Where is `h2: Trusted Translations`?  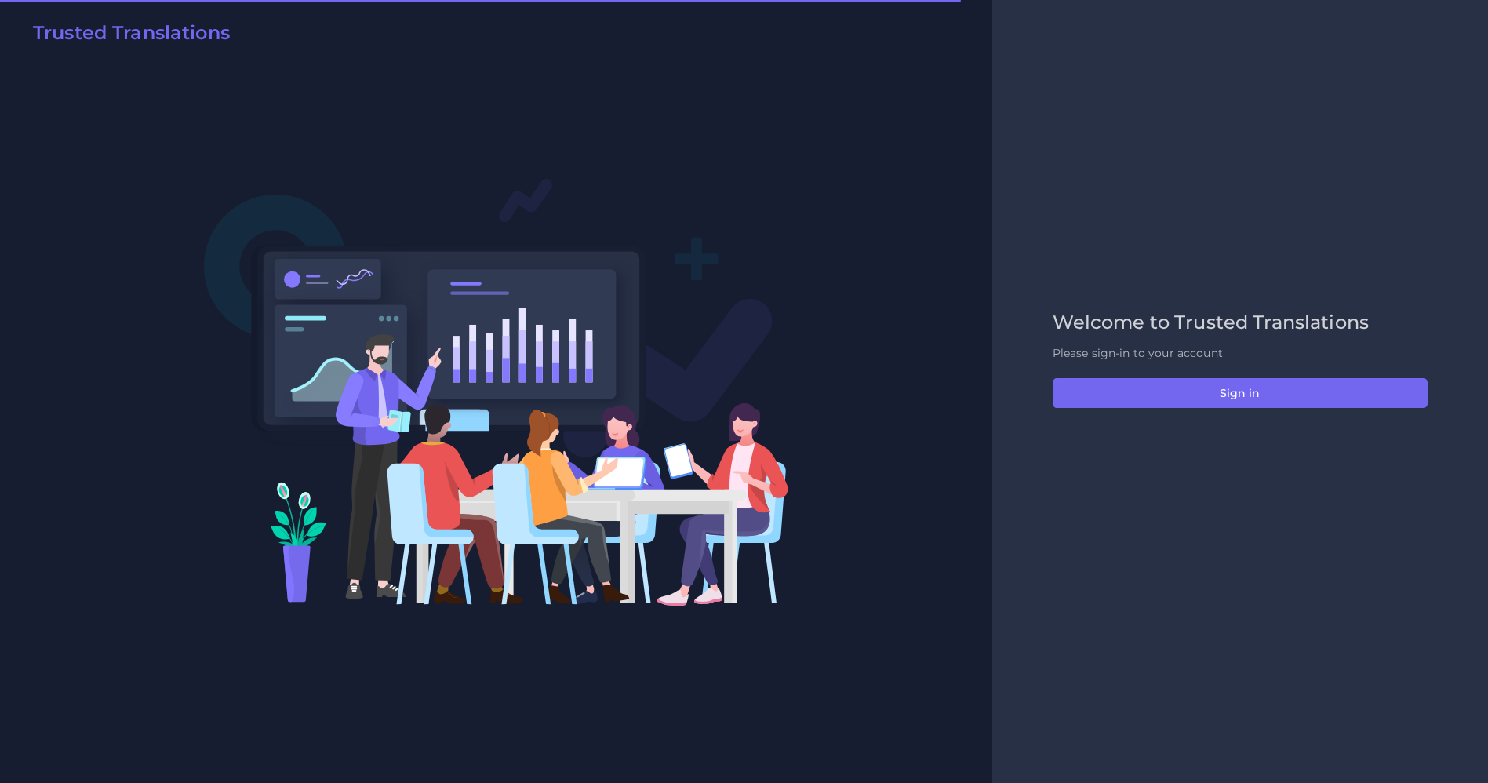 h2: Trusted Translations is located at coordinates (131, 33).